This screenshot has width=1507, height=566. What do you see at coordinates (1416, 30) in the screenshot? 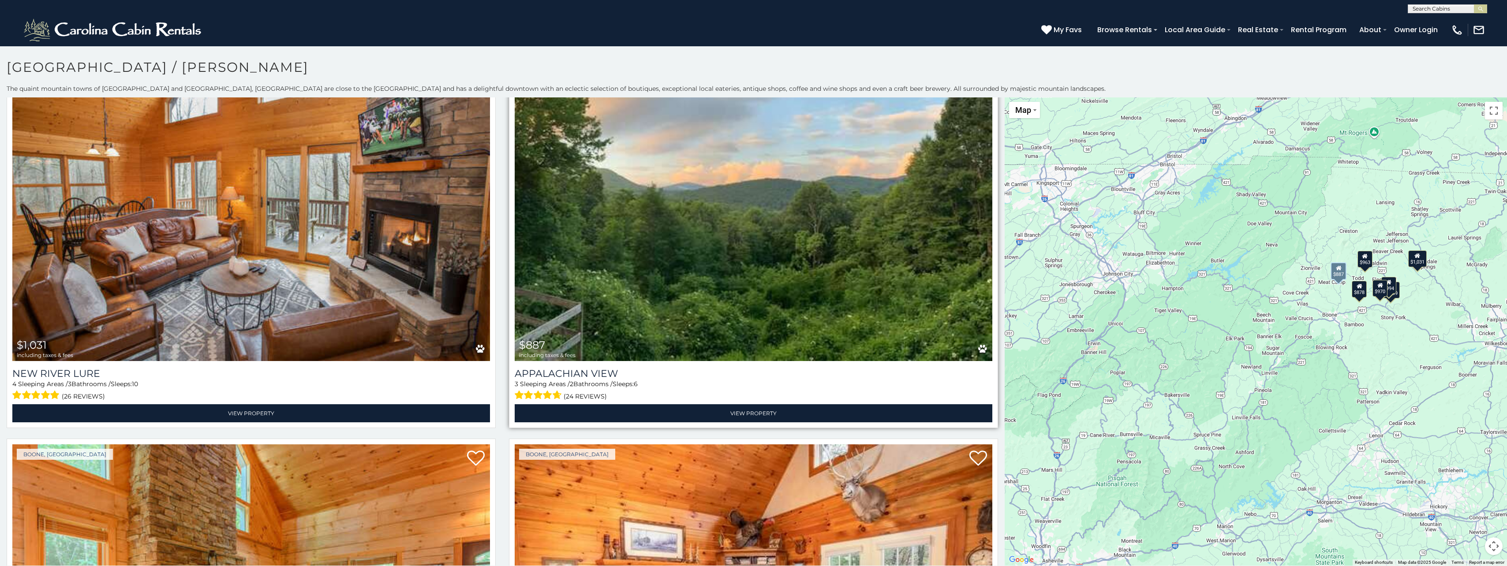
I see `a: Owner Login` at bounding box center [1416, 30].